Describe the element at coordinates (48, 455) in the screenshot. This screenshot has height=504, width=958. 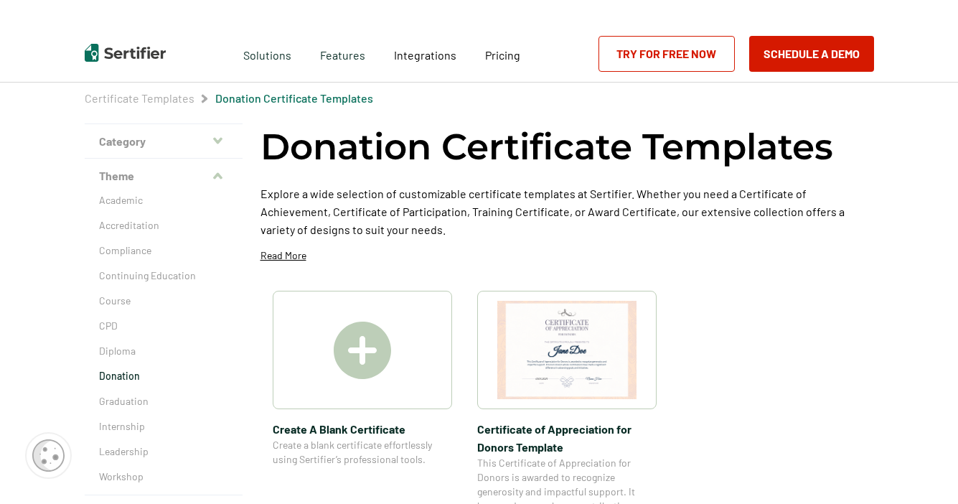
I see `img: Cookie Popup Icon` at that location.